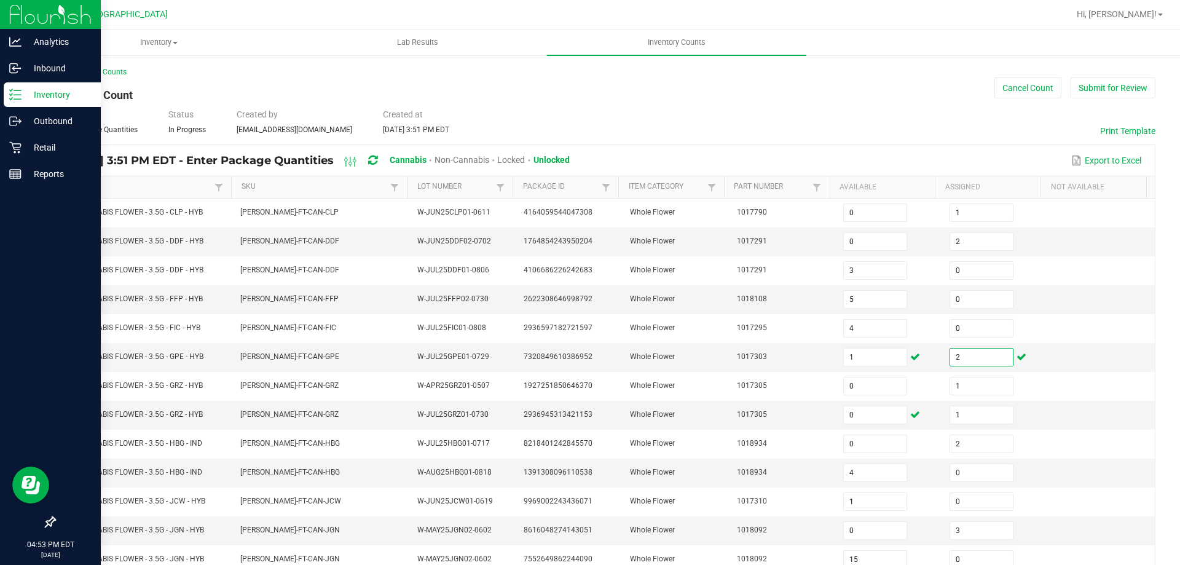 The width and height of the screenshot is (1180, 565). What do you see at coordinates (455, 187) in the screenshot?
I see `a: Lot NumberSortable` at bounding box center [455, 187].